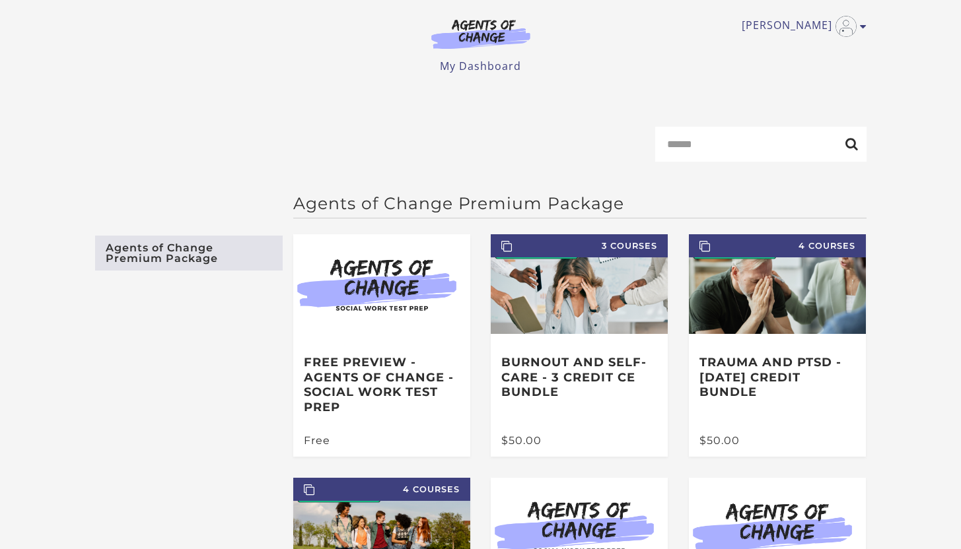 The width and height of the screenshot is (961, 549). What do you see at coordinates (579, 246) in the screenshot?
I see `span: 3 Courses` at bounding box center [579, 246].